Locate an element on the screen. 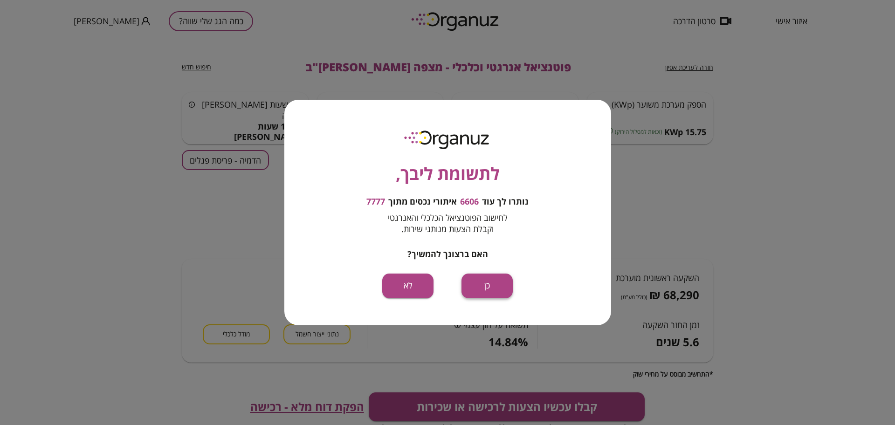 Image resolution: width=895 pixels, height=425 pixels. button: כן is located at coordinates (487, 286).